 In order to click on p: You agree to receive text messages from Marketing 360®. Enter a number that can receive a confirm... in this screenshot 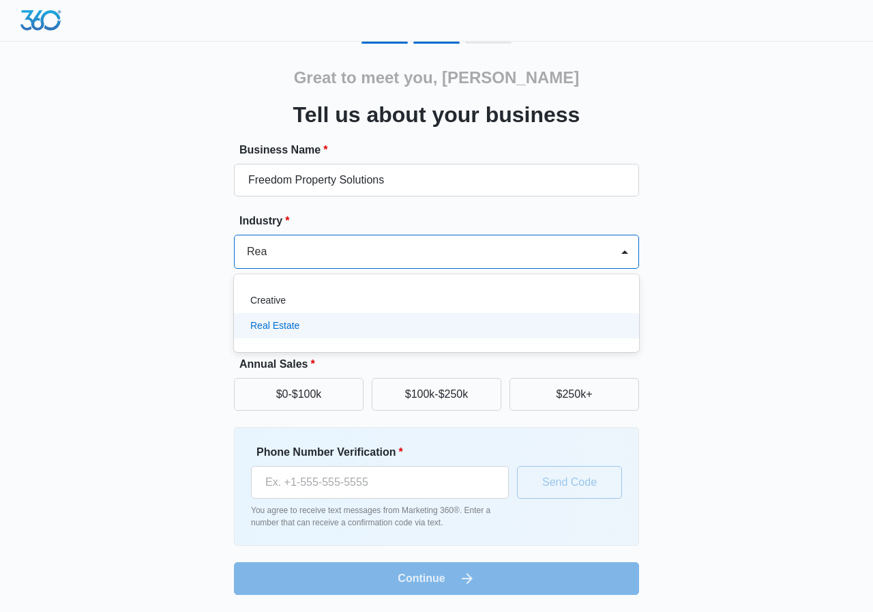, I will do `click(380, 516)`.